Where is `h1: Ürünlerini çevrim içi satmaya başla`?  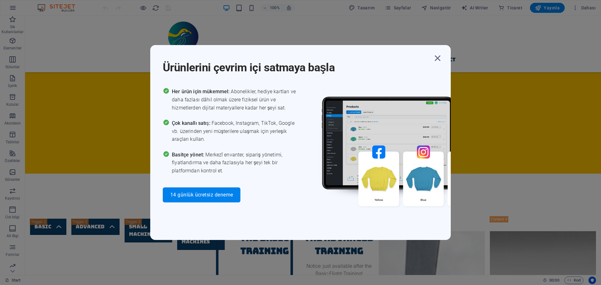
h1: Ürünlerini çevrim içi satmaya başla is located at coordinates (297, 64).